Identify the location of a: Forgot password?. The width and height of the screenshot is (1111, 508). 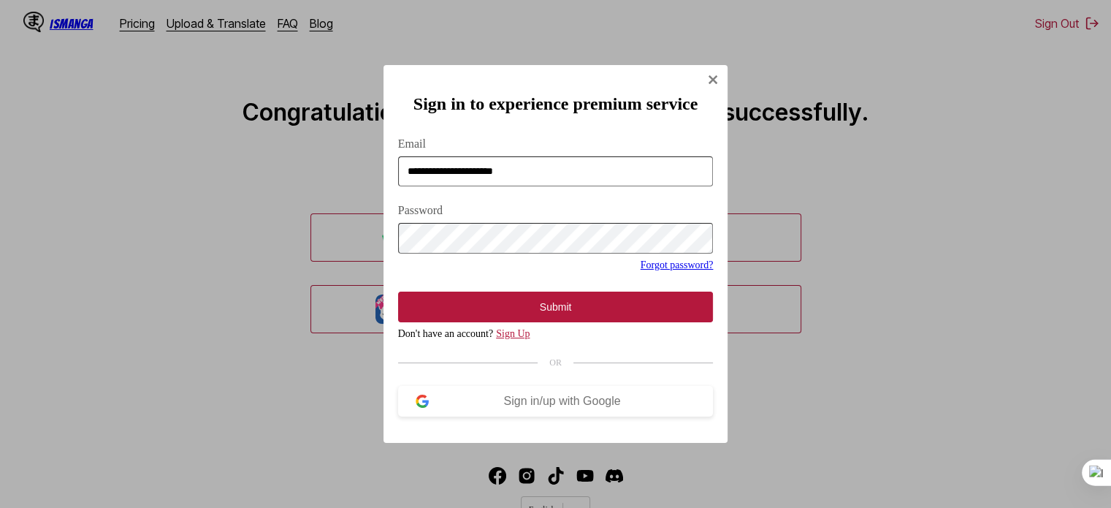
(677, 264).